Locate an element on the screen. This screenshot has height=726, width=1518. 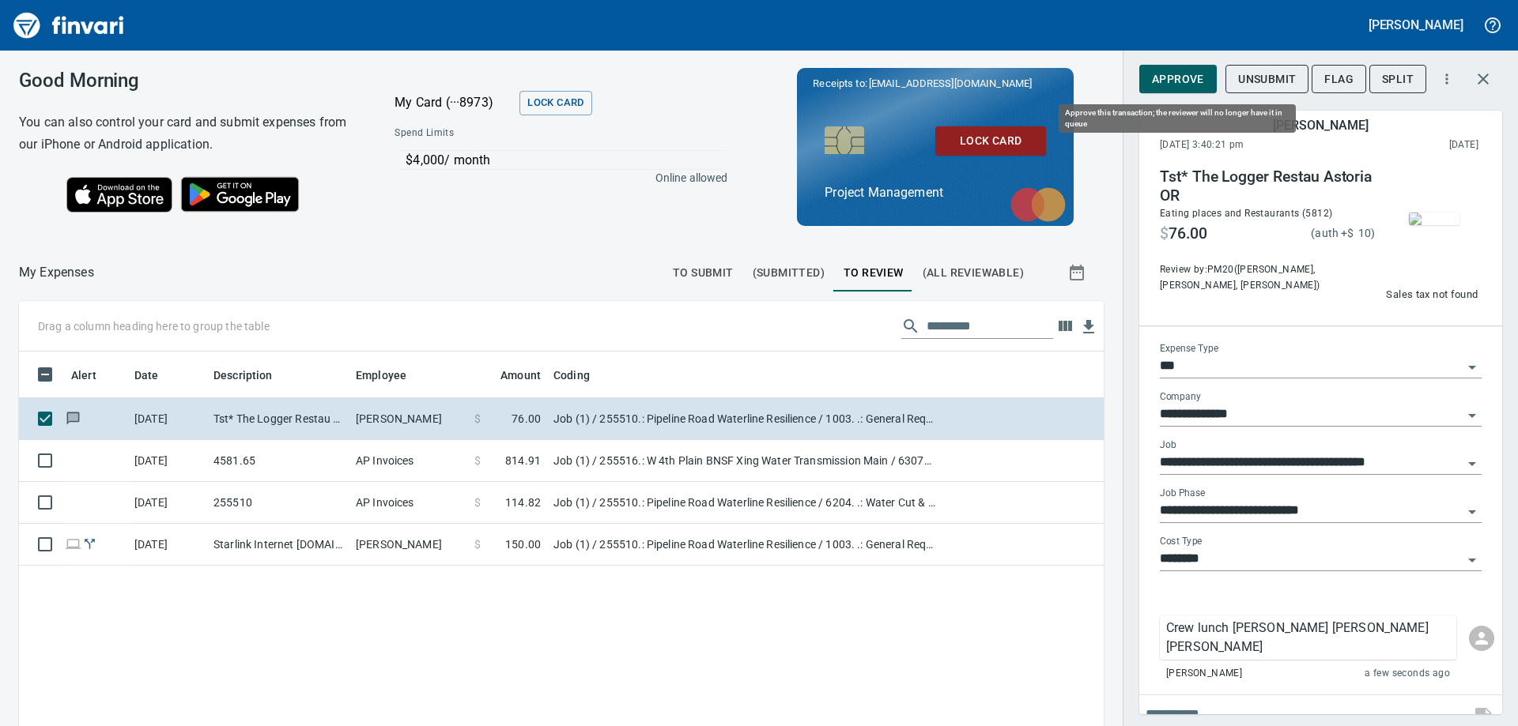
p: Project Management is located at coordinates (935, 193).